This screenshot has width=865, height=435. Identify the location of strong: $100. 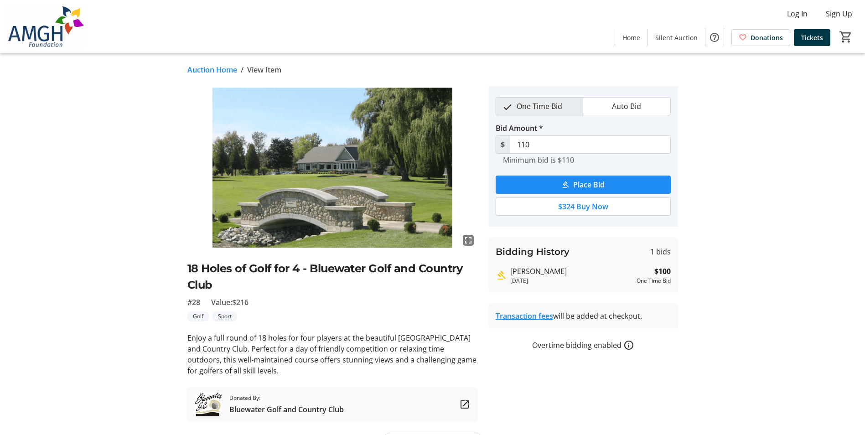
(663, 271).